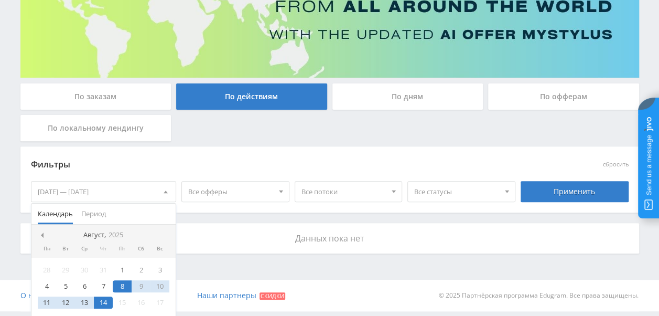 This screenshot has width=659, height=316. What do you see at coordinates (160, 286) in the screenshot?
I see `div: 10` at bounding box center [160, 286].